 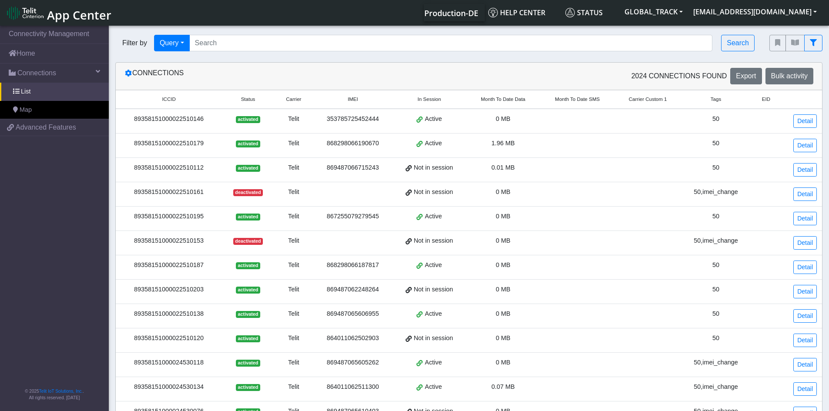 What do you see at coordinates (679, 76) in the screenshot?
I see `span: 2024 Connections found` at bounding box center [679, 76].